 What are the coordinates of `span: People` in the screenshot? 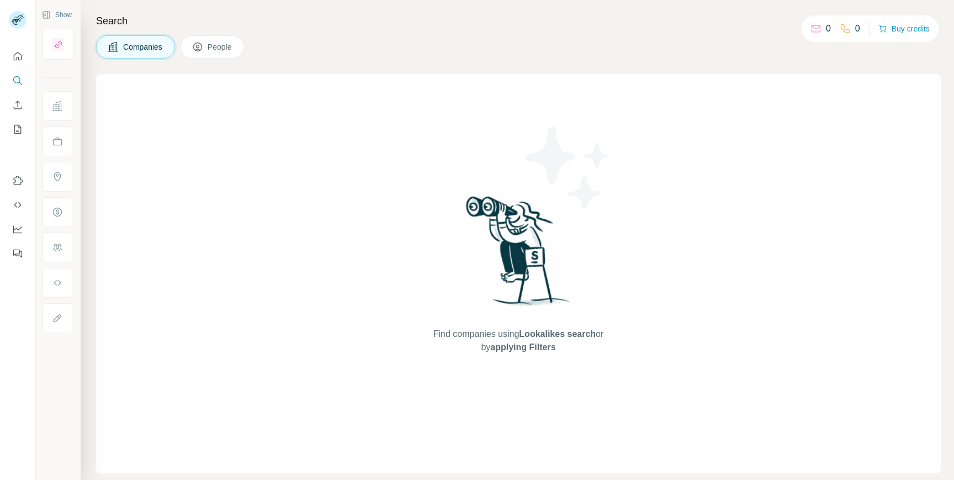 It's located at (220, 47).